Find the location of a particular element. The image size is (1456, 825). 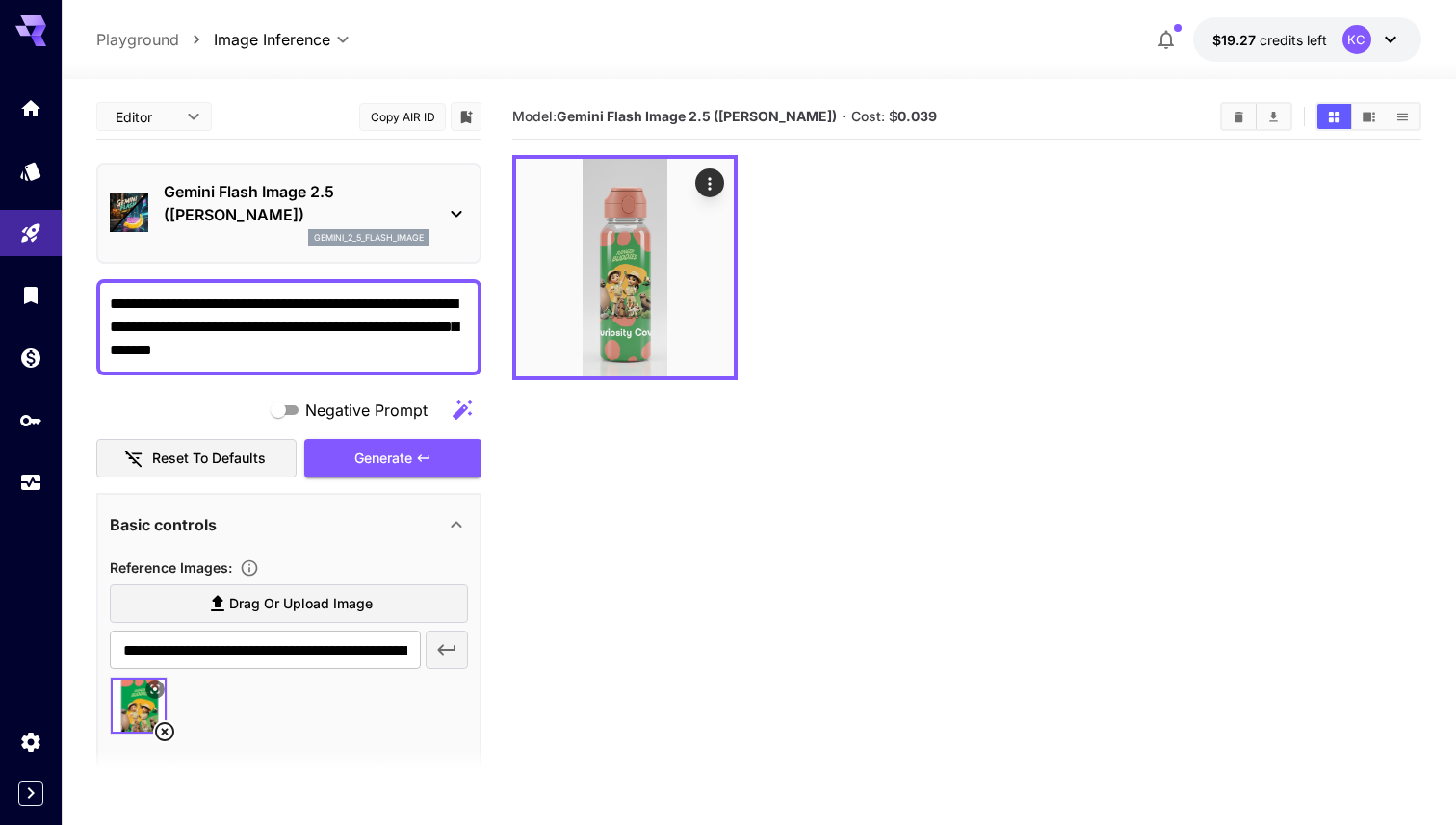

button: Show media in video view is located at coordinates (1368, 117).